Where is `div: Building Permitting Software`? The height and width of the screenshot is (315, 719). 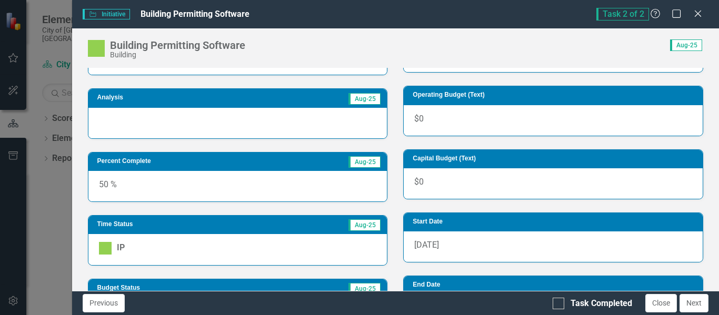 div: Building Permitting Software is located at coordinates (177, 45).